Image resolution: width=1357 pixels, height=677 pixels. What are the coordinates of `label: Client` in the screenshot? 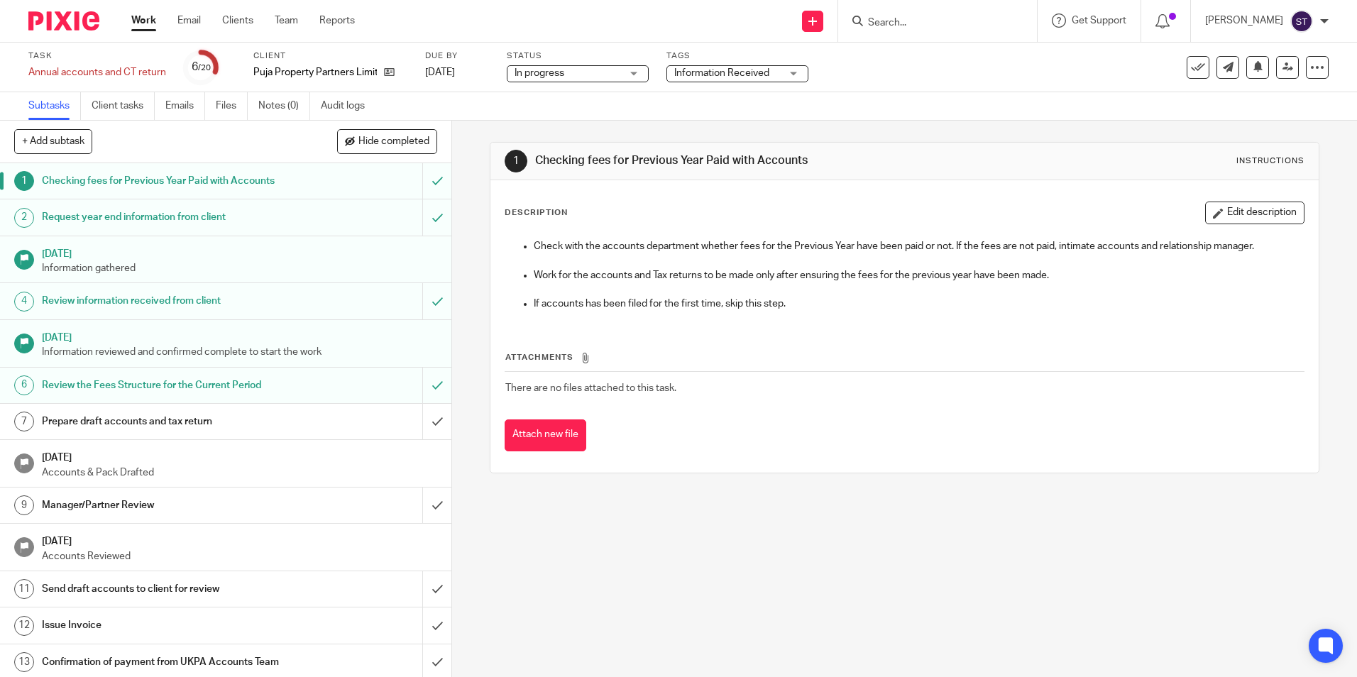 It's located at (330, 56).